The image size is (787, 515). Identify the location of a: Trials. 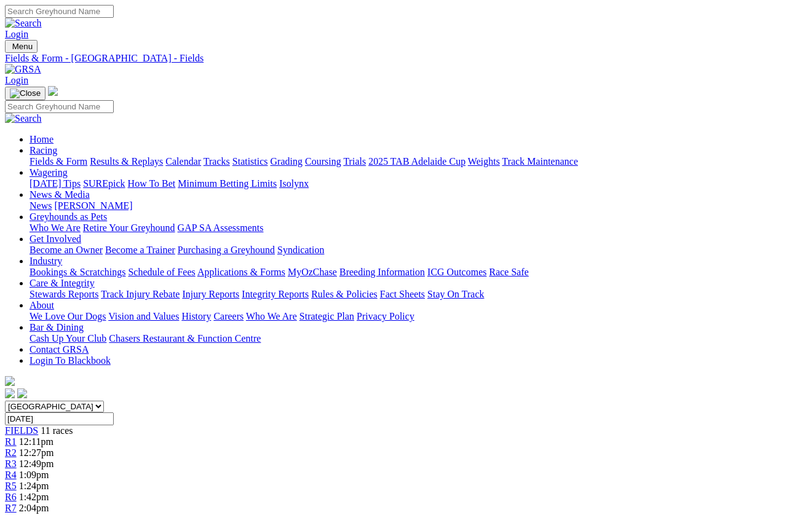
(354, 161).